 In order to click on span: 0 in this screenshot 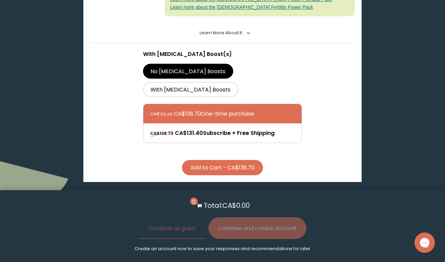, I will do `click(194, 201)`.